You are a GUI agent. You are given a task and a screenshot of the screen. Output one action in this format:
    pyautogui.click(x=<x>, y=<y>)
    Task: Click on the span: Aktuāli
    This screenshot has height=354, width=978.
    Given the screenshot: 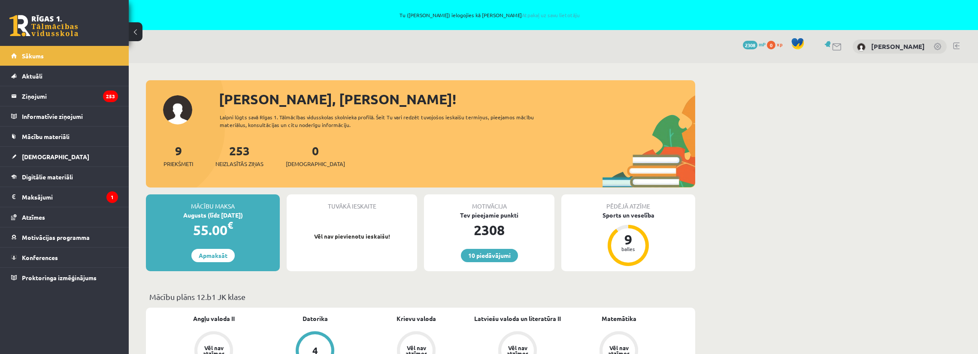 What is the action you would take?
    pyautogui.click(x=32, y=76)
    